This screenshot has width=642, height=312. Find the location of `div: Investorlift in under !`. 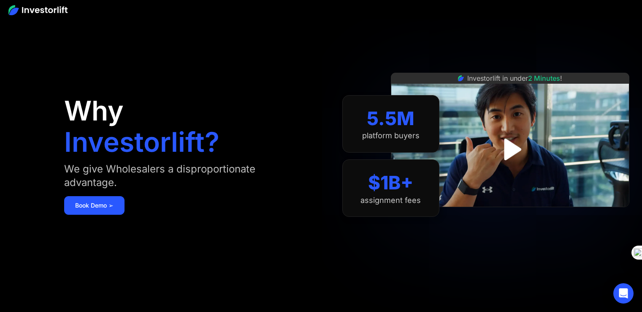

div: Investorlift in under ! is located at coordinates (515, 78).